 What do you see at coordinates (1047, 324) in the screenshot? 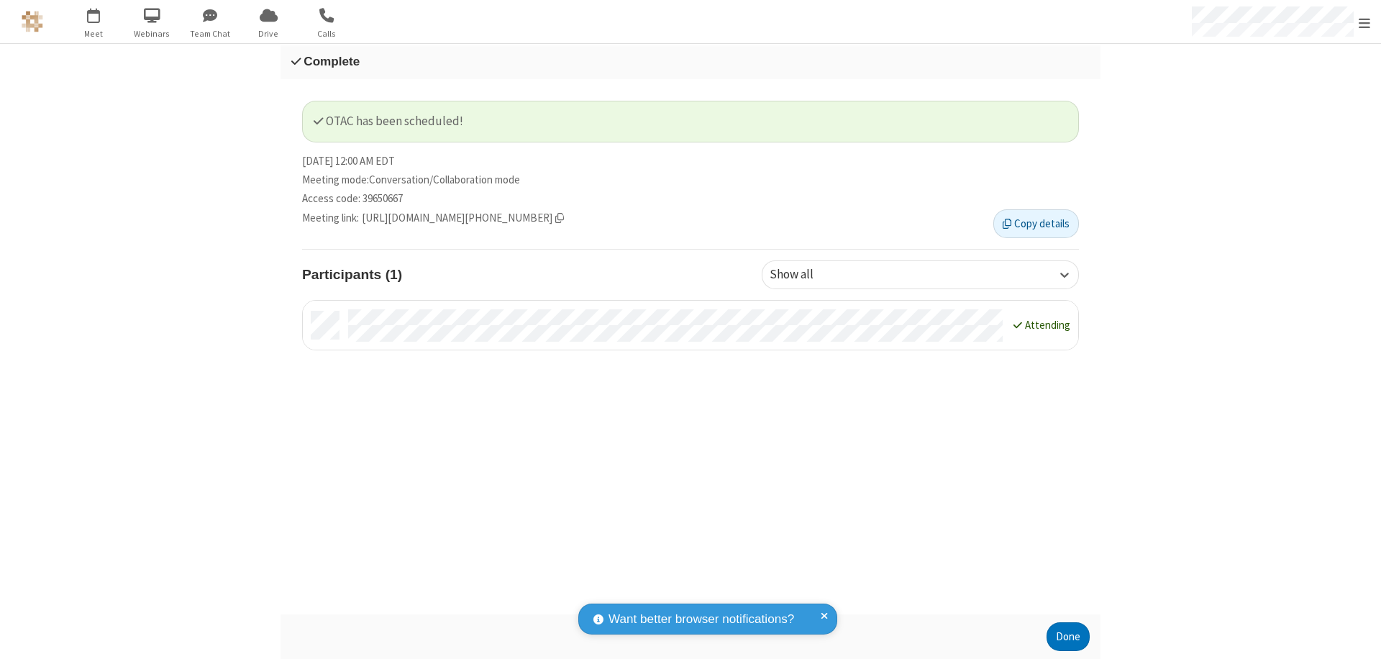
I see `span: Attending` at bounding box center [1047, 324].